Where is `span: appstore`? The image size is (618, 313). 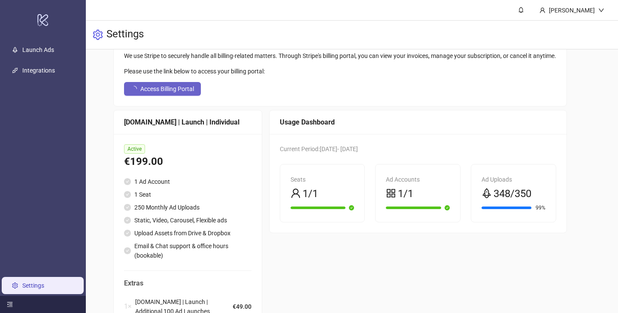
span: appstore is located at coordinates (391, 193).